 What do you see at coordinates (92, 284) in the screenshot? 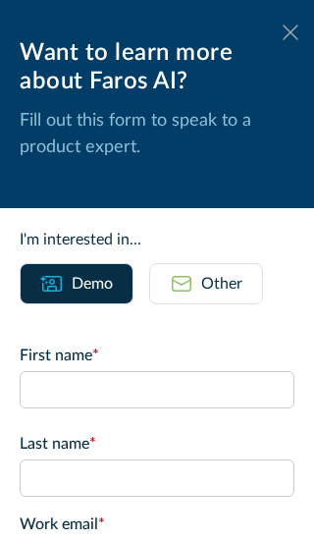
I see `div: Demo` at bounding box center [92, 284].